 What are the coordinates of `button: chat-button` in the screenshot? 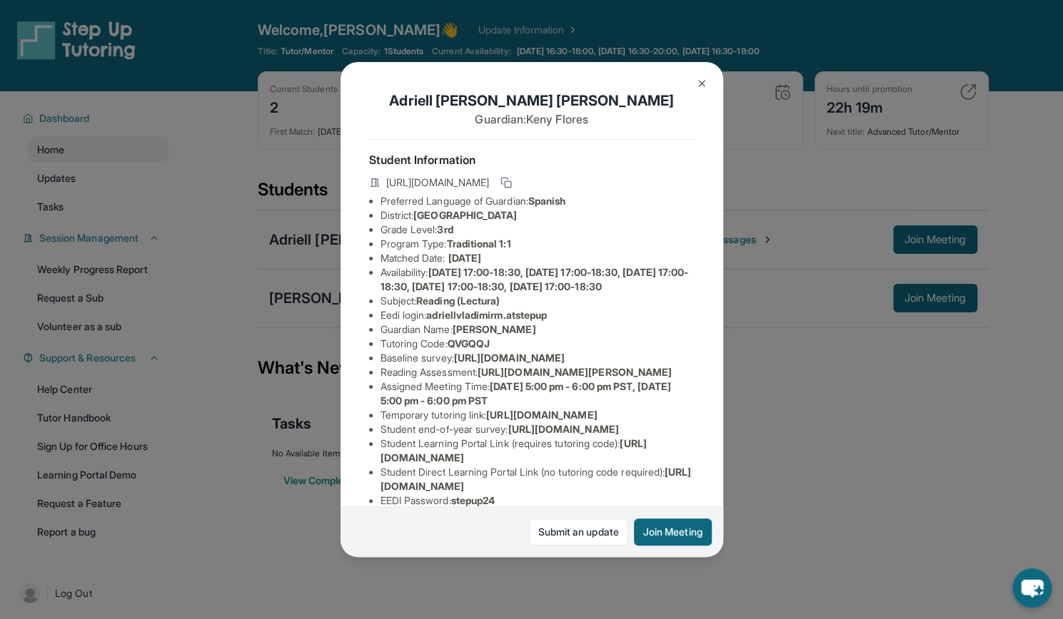 It's located at (1031, 588).